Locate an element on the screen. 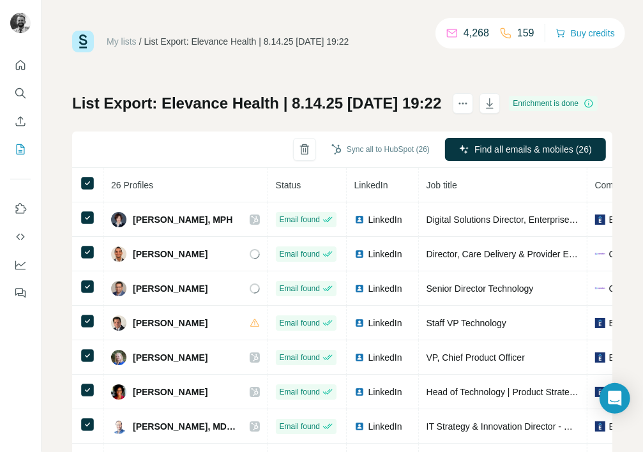 This screenshot has width=643, height=452. span: Staff VP Technology is located at coordinates (466, 323).